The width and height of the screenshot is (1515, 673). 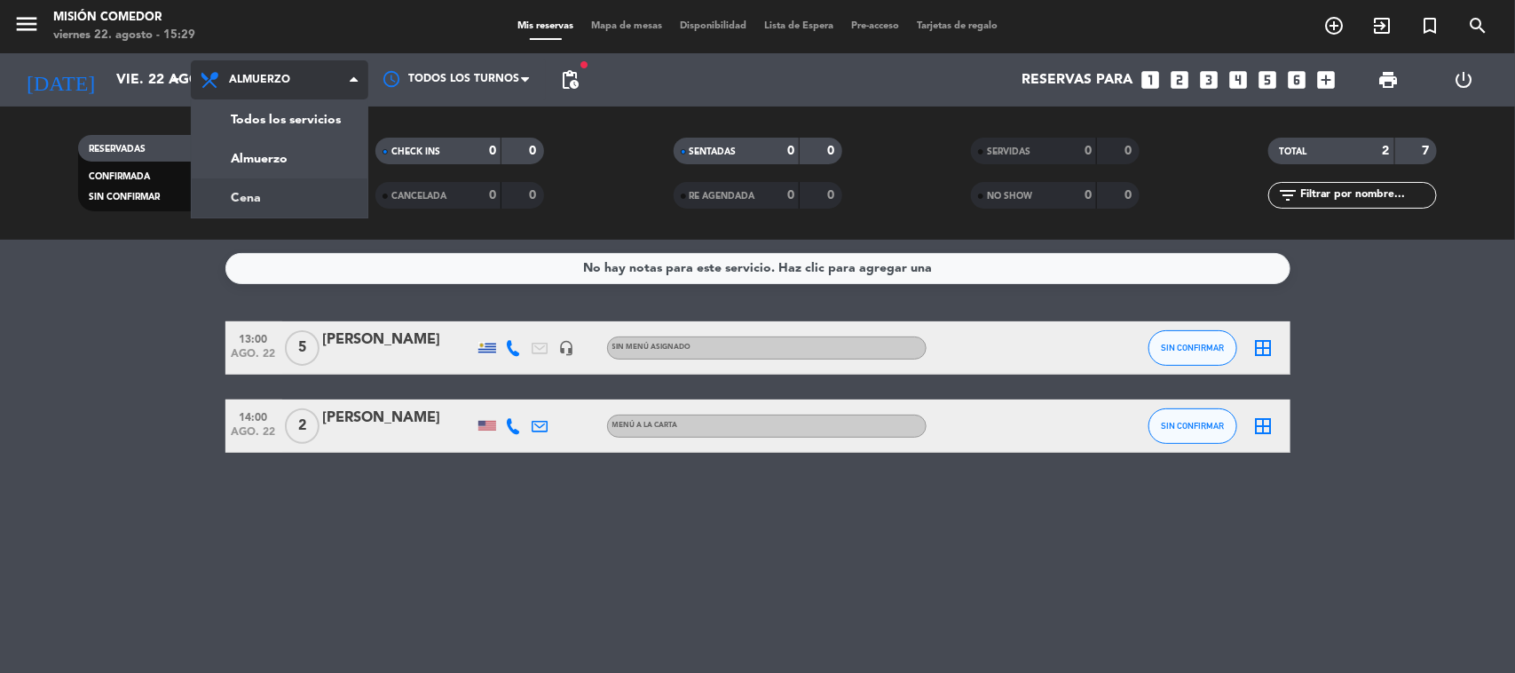 What do you see at coordinates (757, 268) in the screenshot?
I see `div: No hay notas para este servicio. Haz clic para agregar una` at bounding box center [757, 268].